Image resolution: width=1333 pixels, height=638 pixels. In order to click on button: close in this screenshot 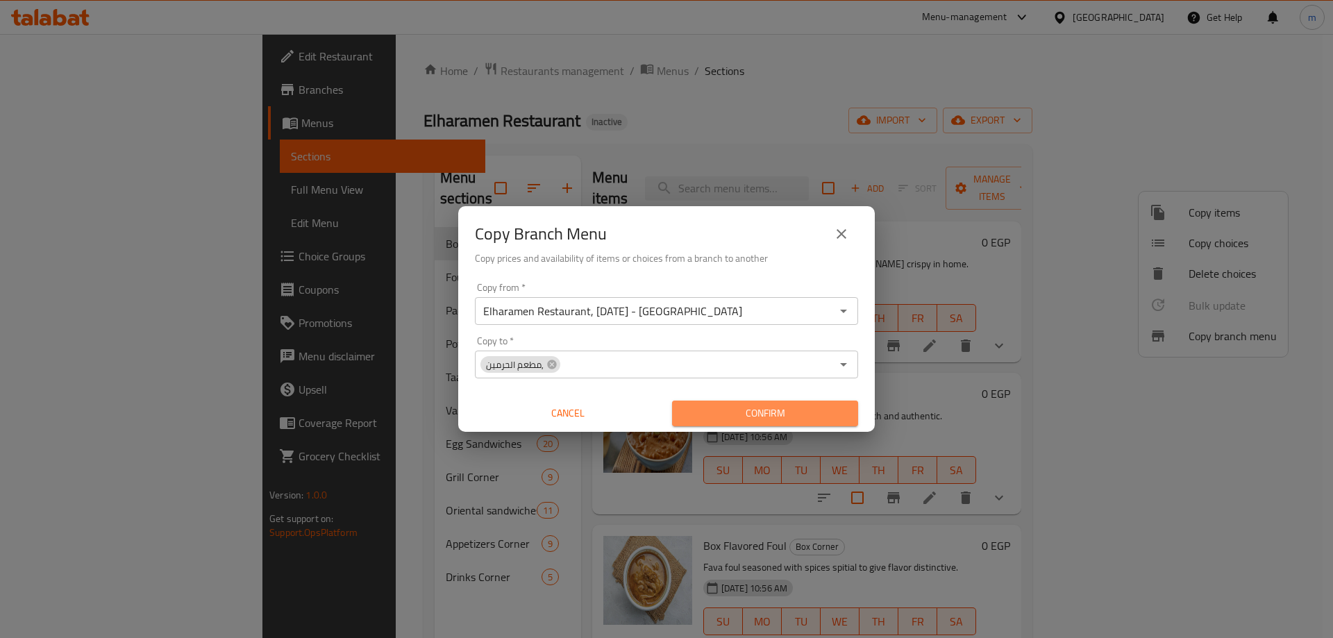, I will do `click(842, 234)`.